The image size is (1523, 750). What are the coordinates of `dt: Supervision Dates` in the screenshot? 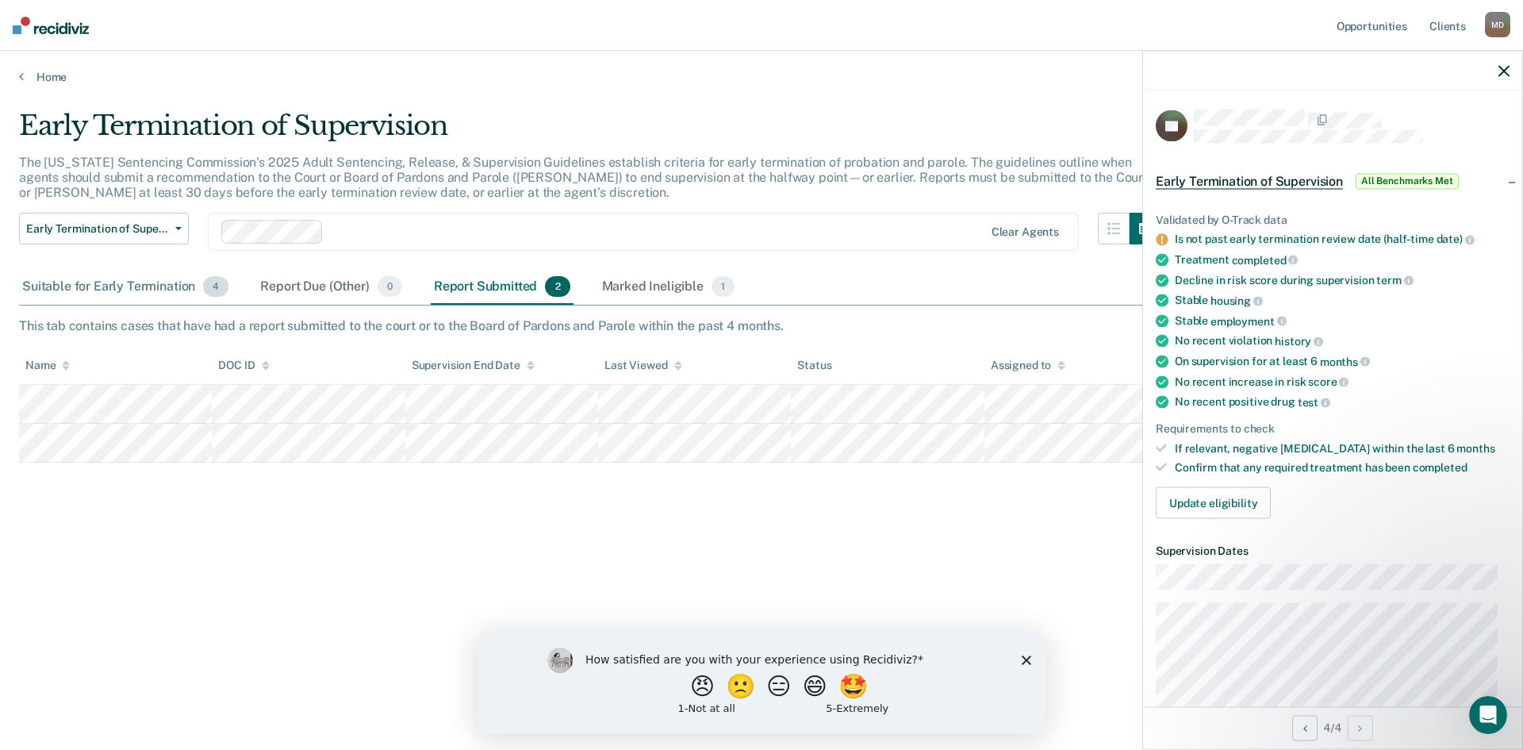 It's located at (1333, 550).